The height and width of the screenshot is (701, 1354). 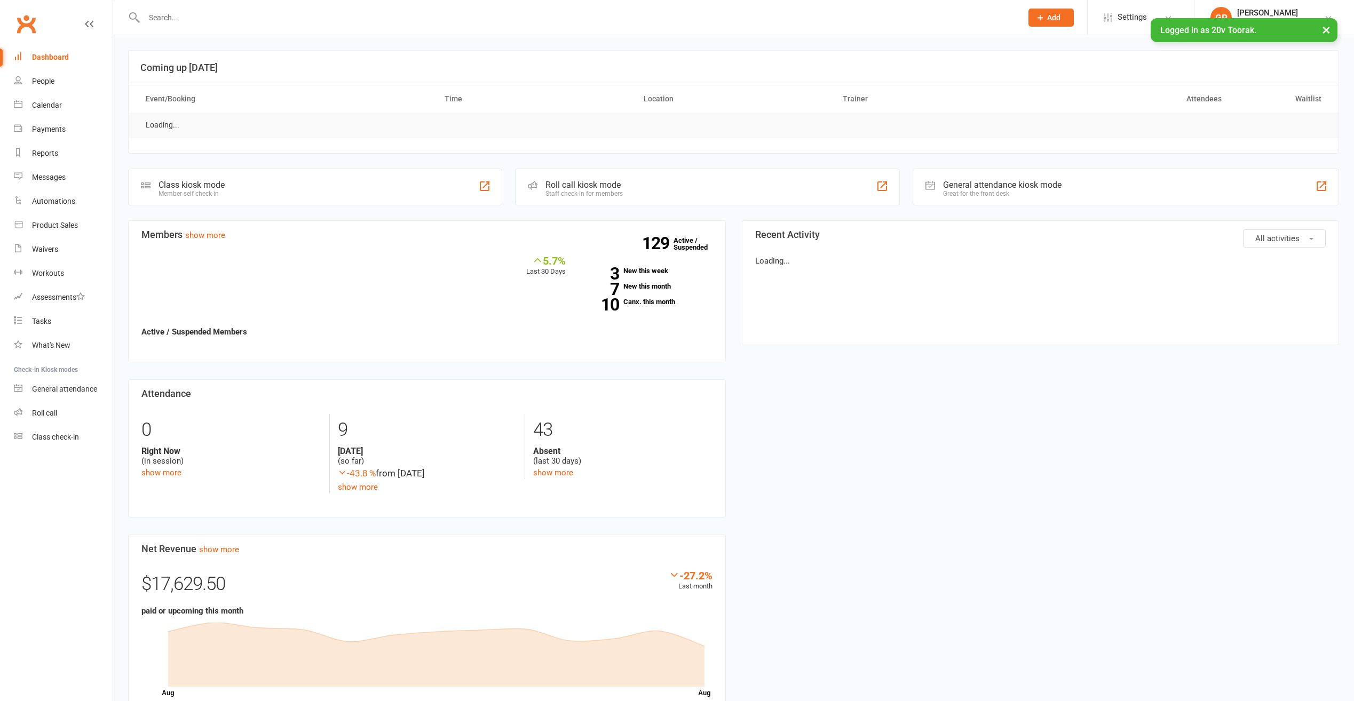 I want to click on span: -43.8 %, so click(x=357, y=473).